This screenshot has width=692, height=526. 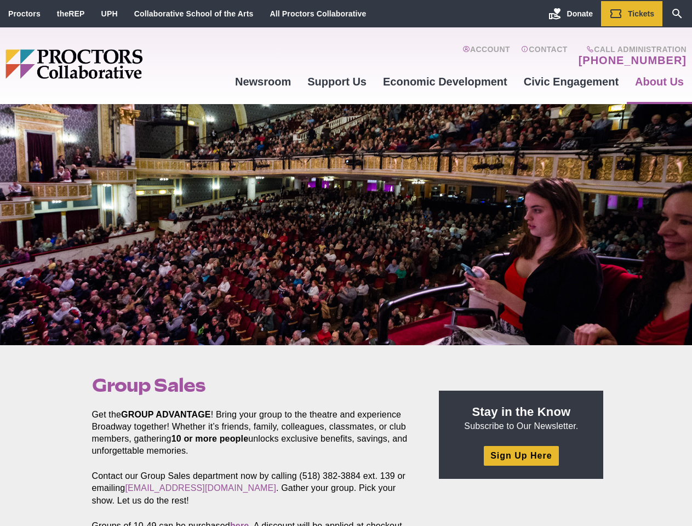 What do you see at coordinates (486, 56) in the screenshot?
I see `a: Account` at bounding box center [486, 56].